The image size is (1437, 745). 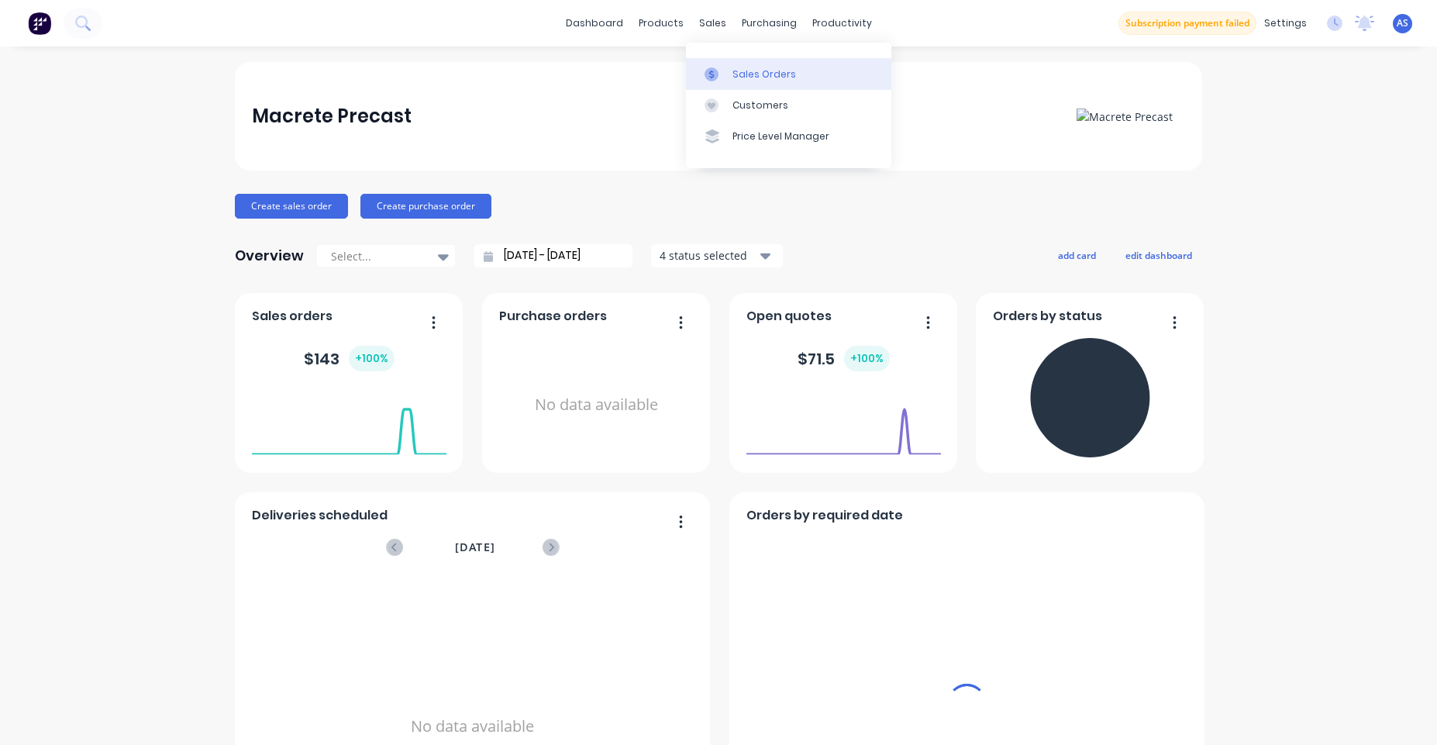 I want to click on div: Sales Orders, so click(x=764, y=74).